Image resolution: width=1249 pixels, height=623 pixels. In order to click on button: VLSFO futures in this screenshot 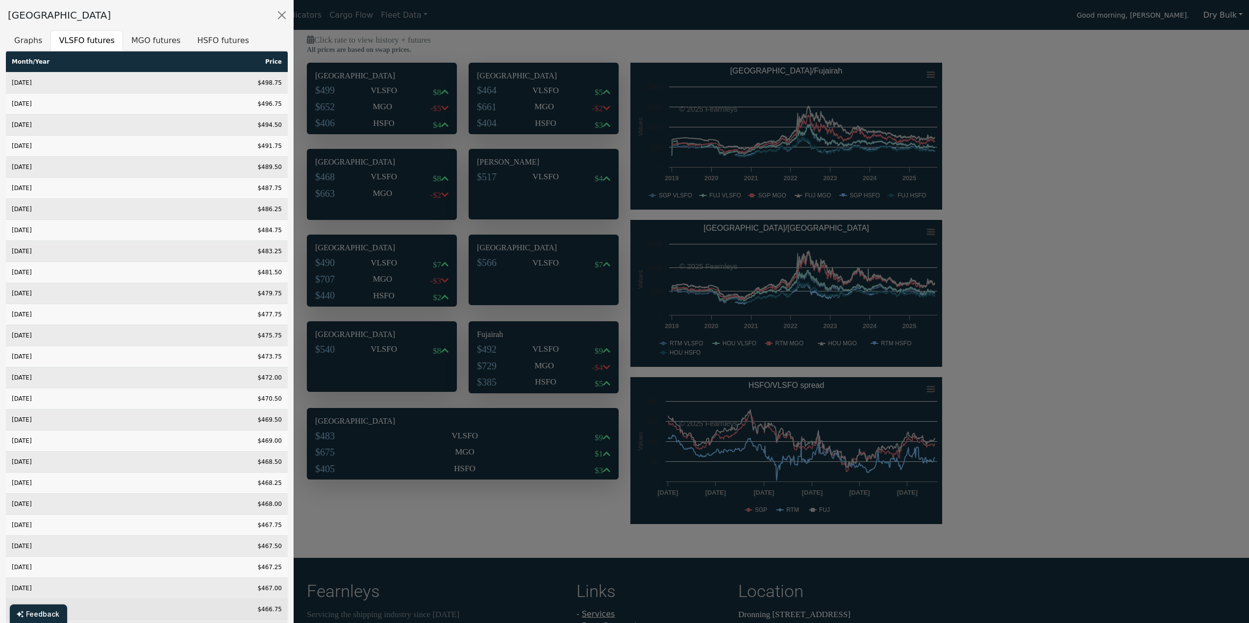, I will do `click(87, 41)`.